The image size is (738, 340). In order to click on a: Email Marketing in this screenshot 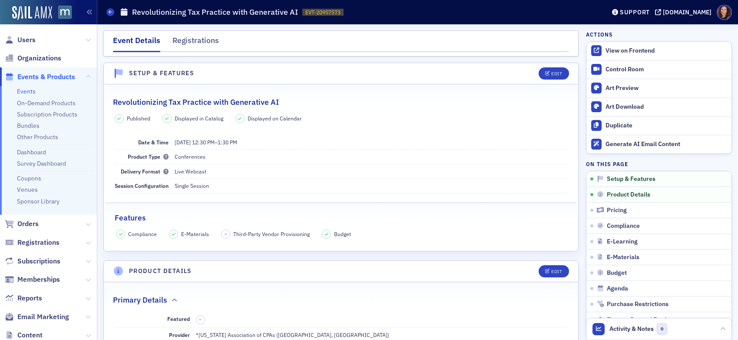, I will do `click(37, 317)`.